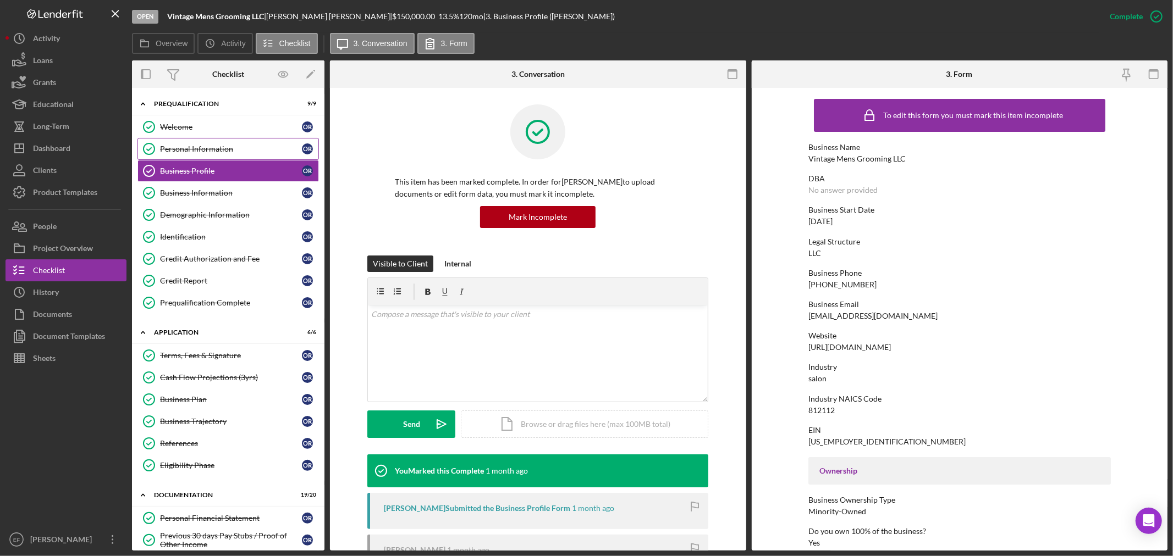 This screenshot has height=556, width=1173. I want to click on label: 3. Form, so click(454, 43).